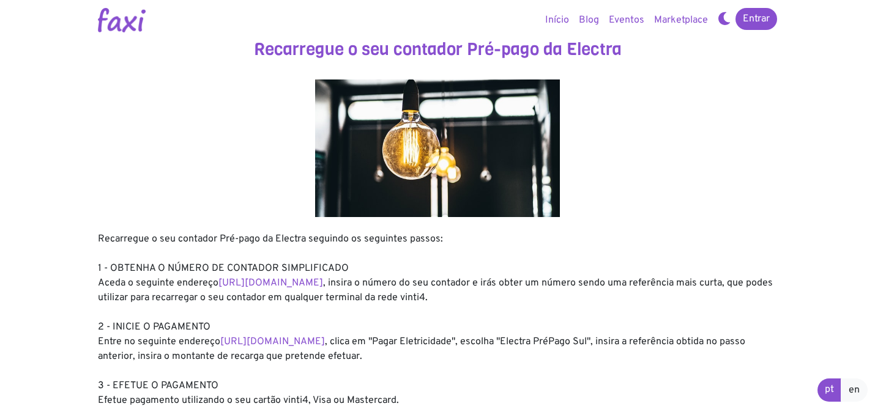  What do you see at coordinates (854, 390) in the screenshot?
I see `a: en` at bounding box center [854, 390].